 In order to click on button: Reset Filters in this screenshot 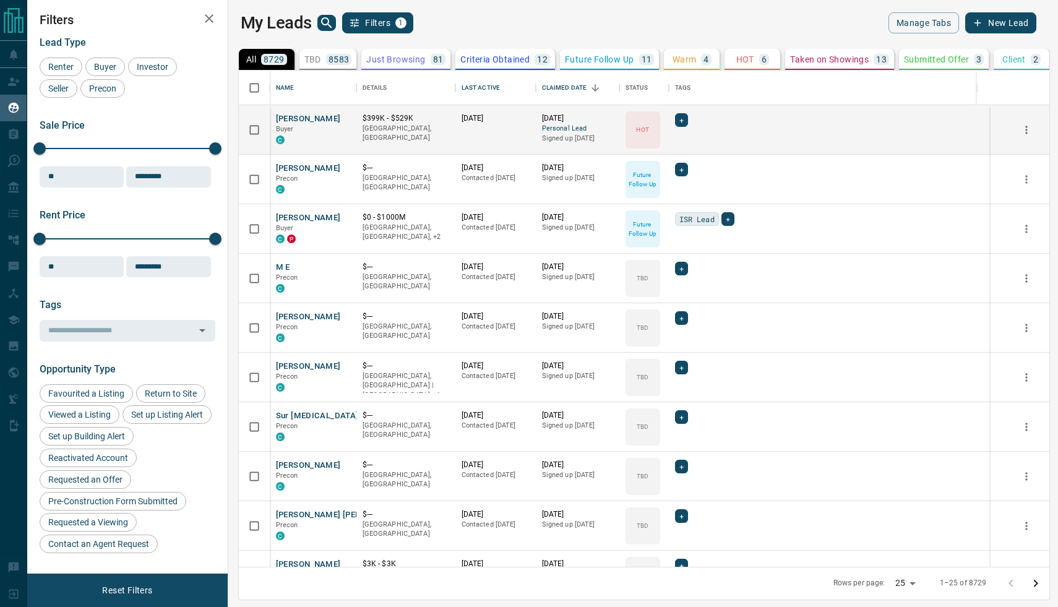, I will do `click(127, 590)`.